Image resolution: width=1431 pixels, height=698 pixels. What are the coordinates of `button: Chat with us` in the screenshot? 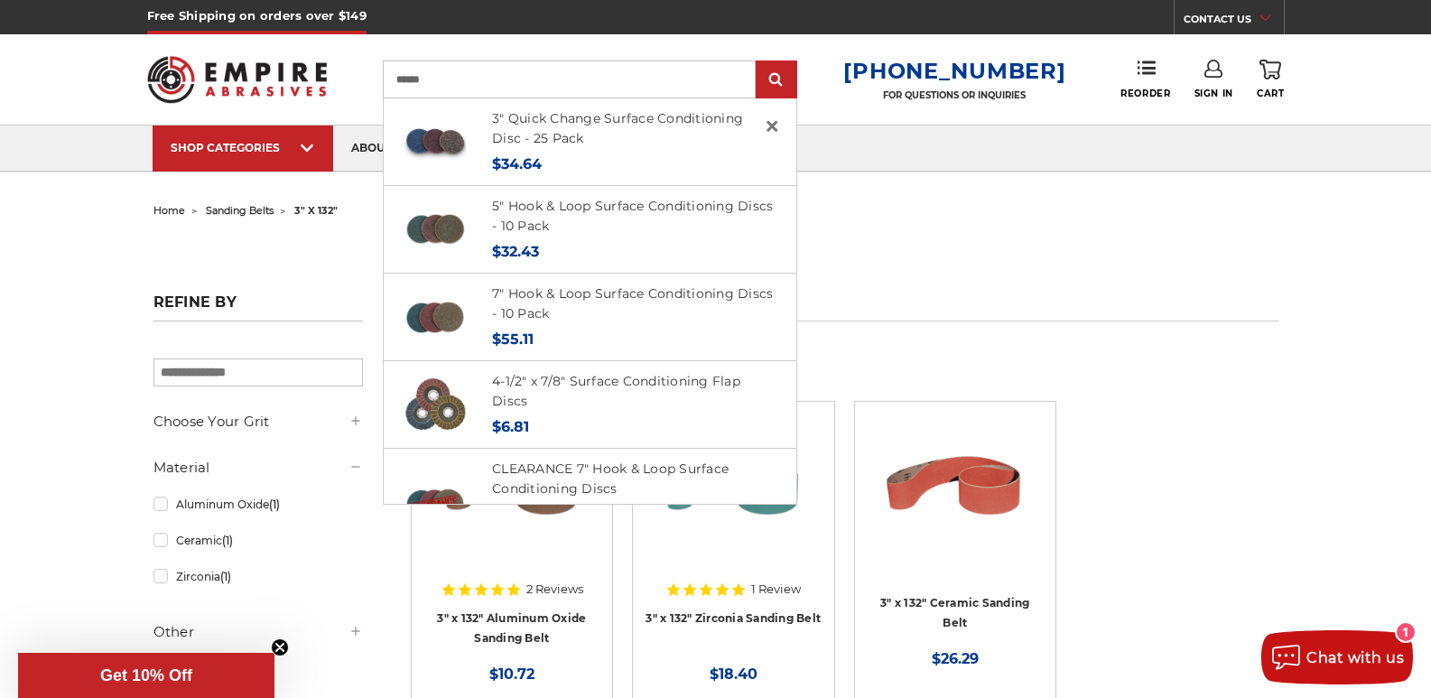 It's located at (1337, 657).